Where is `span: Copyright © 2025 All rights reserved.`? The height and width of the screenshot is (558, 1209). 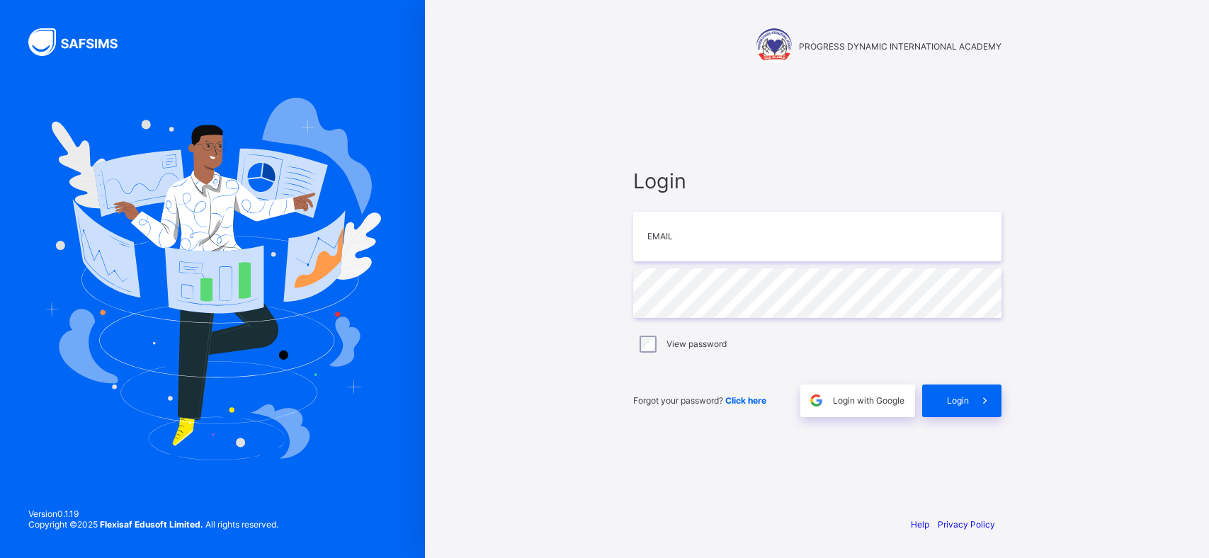
span: Copyright © 2025 All rights reserved. is located at coordinates (153, 524).